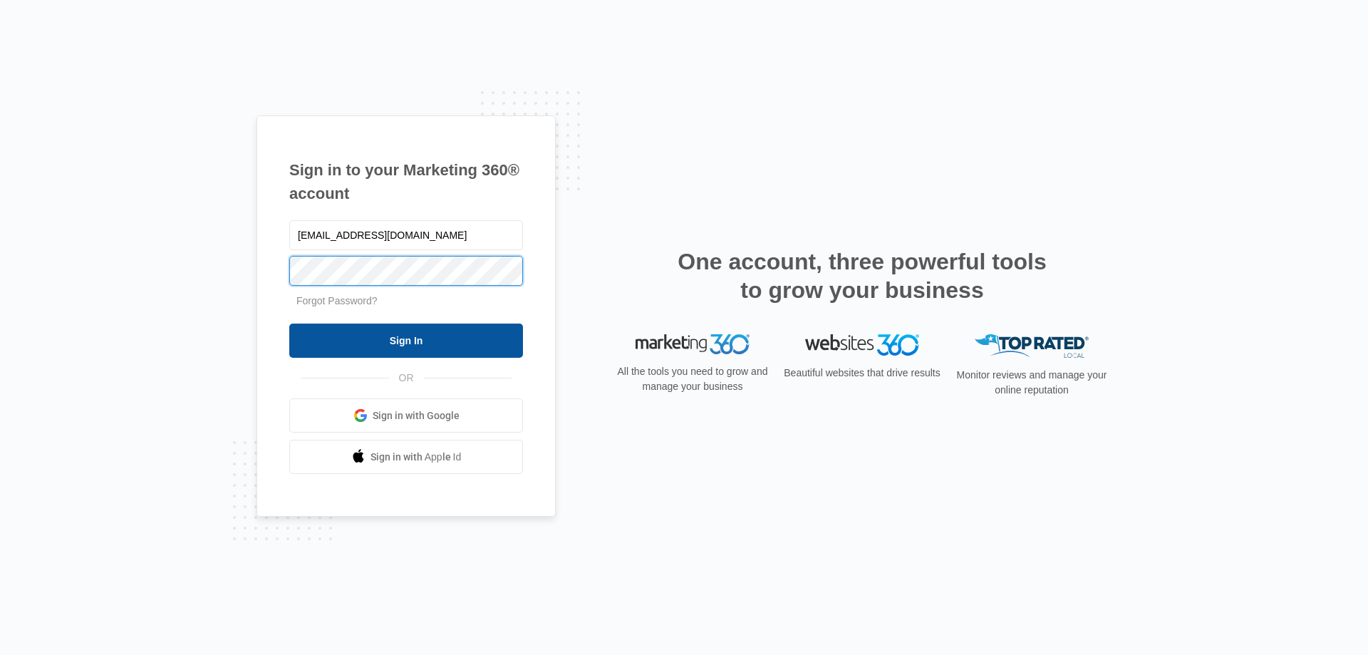  Describe the element at coordinates (406, 415) in the screenshot. I see `a: Sign in with Google` at that location.